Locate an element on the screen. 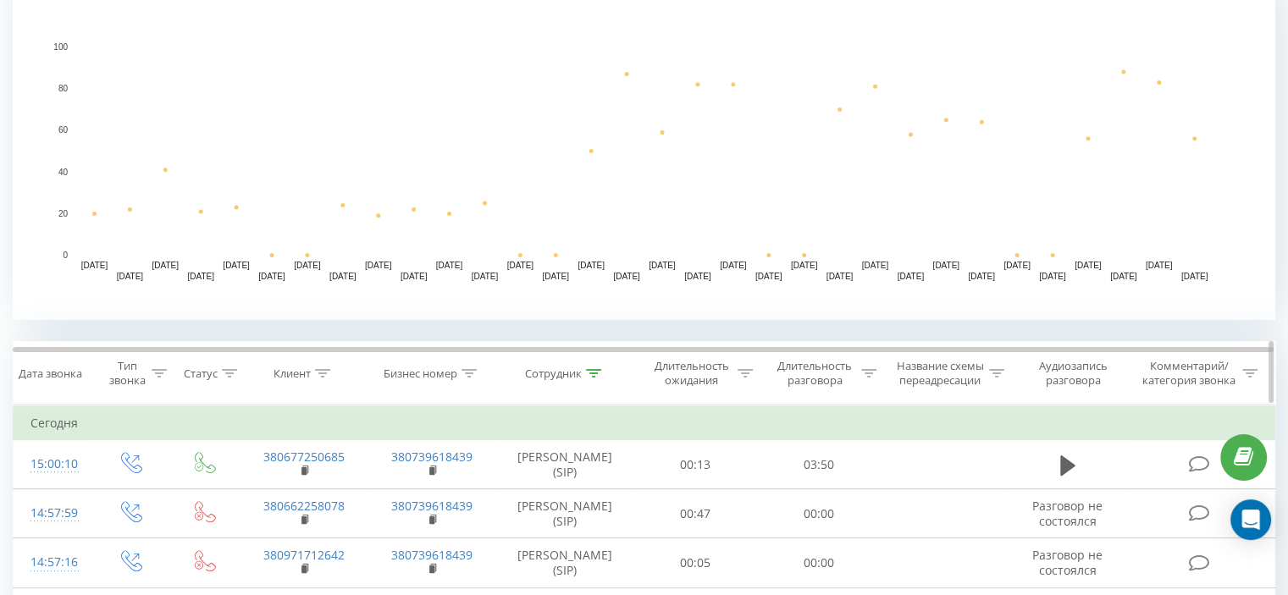 The width and height of the screenshot is (1288, 595). text: 100 is located at coordinates (60, 47).